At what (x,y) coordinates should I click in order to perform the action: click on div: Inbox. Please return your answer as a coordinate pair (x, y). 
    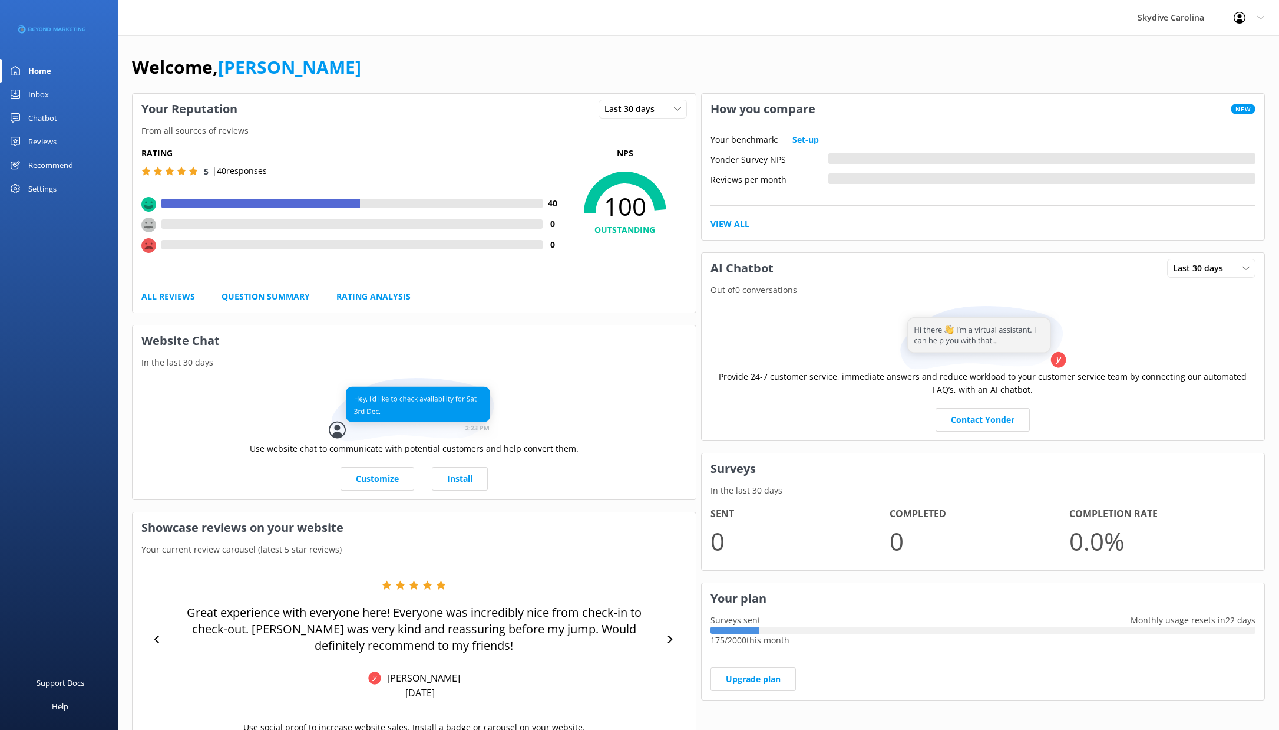
    Looking at the image, I should click on (38, 94).